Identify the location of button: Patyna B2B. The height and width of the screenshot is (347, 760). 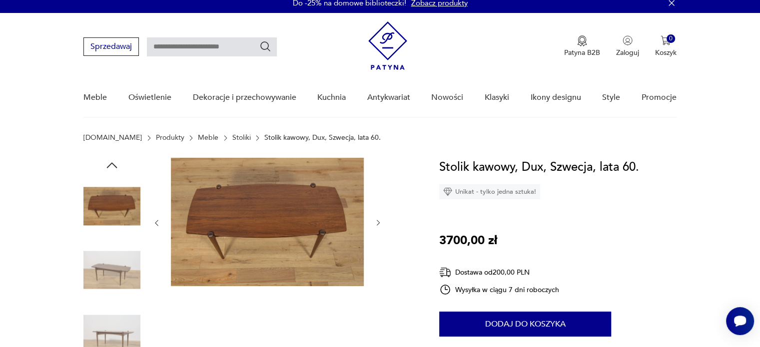
(582, 46).